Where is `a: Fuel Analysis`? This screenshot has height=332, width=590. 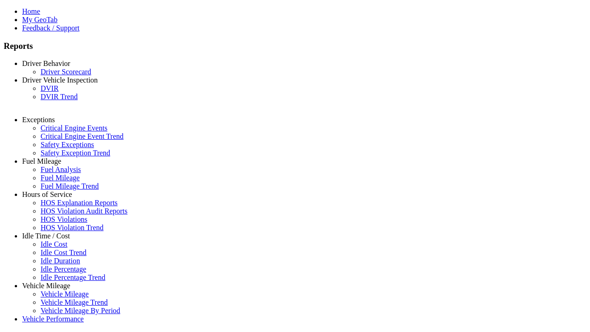
a: Fuel Analysis is located at coordinates (61, 169).